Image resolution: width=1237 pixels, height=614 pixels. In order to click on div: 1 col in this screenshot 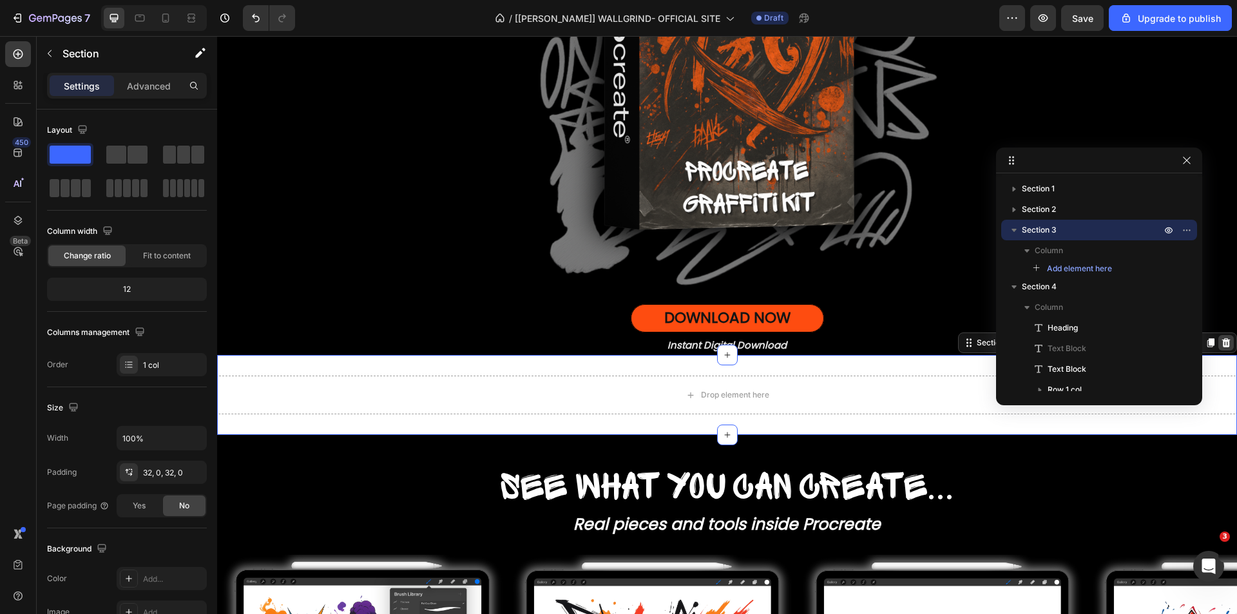, I will do `click(173, 365)`.